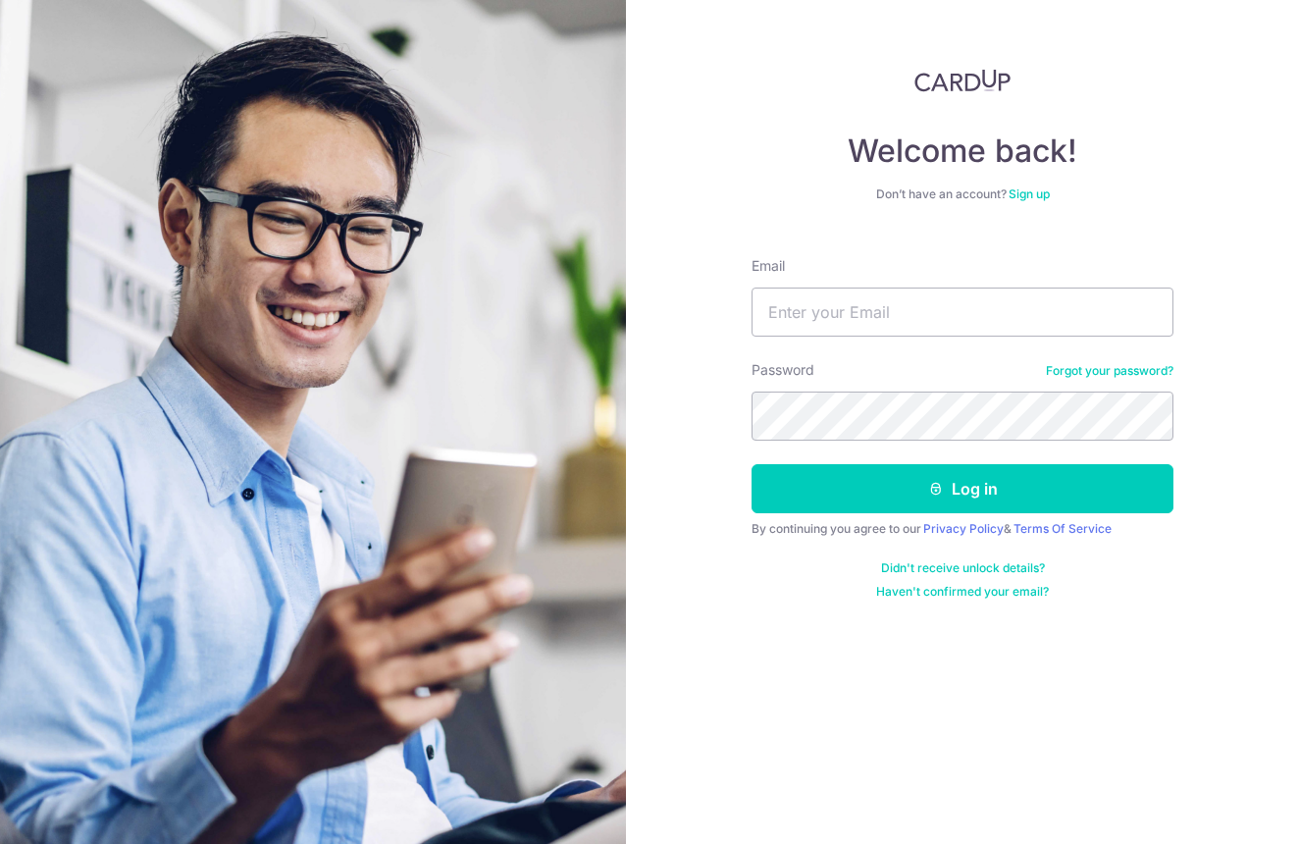 The width and height of the screenshot is (1299, 844). I want to click on input: Enter your Email, so click(963, 312).